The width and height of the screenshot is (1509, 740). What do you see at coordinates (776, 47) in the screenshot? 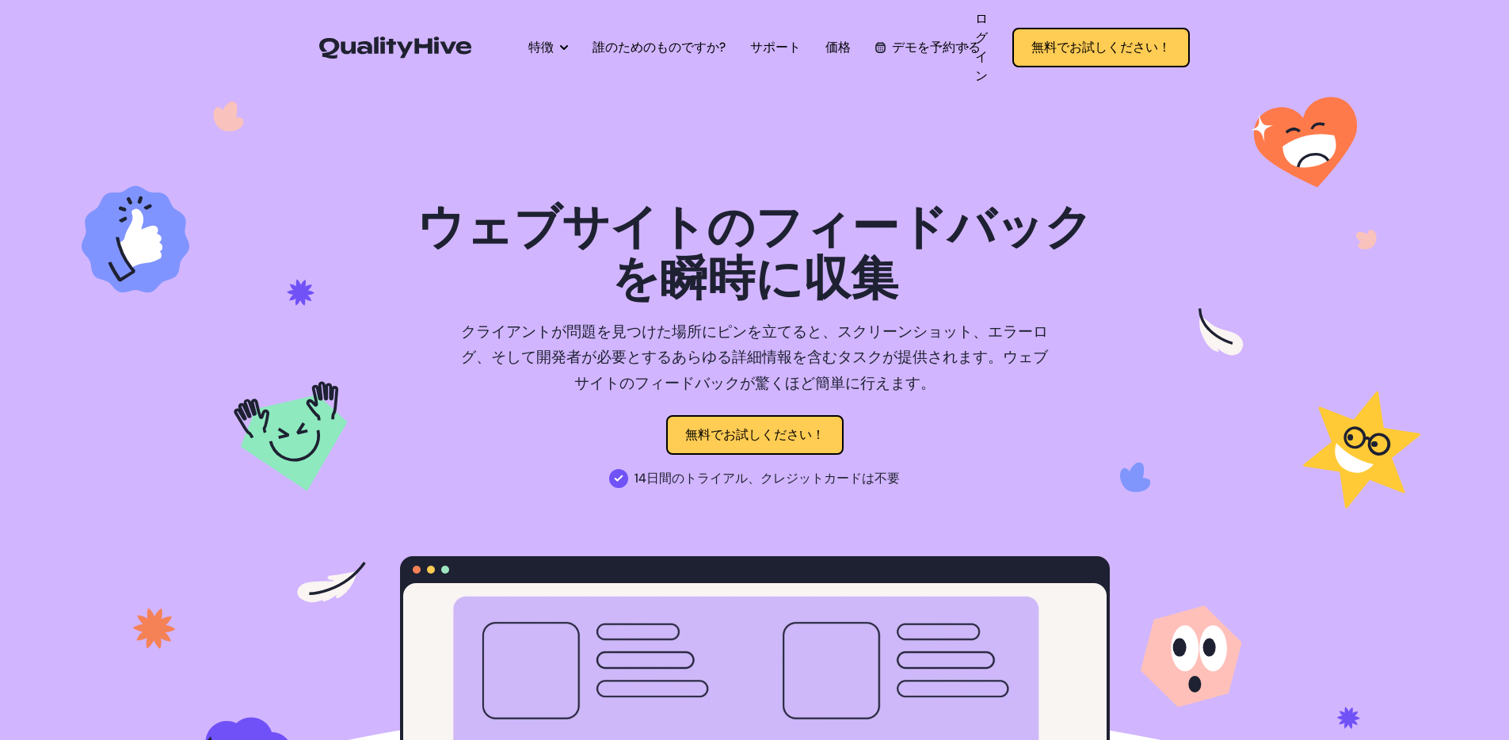
I see `font: サポート` at bounding box center [776, 47].